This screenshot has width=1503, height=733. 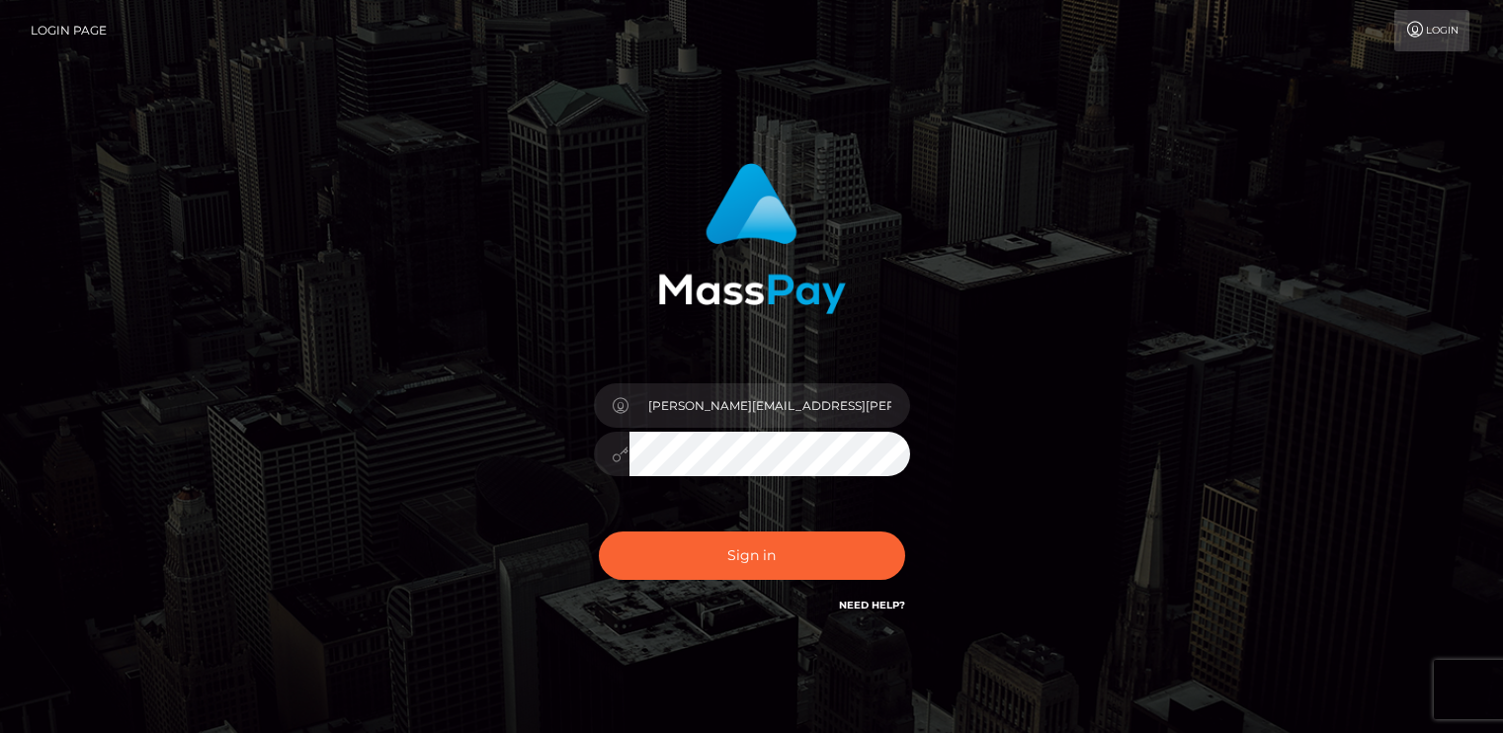 I want to click on img: MassPay Login, so click(x=752, y=238).